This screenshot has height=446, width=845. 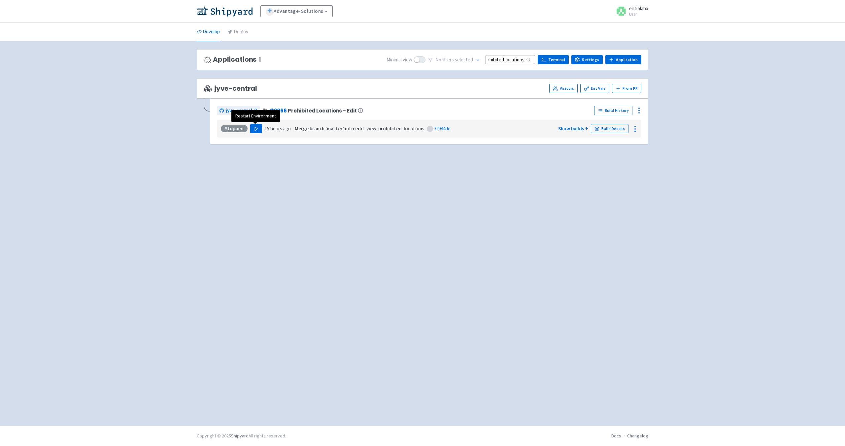 I want to click on time: 15 hours ago, so click(x=278, y=128).